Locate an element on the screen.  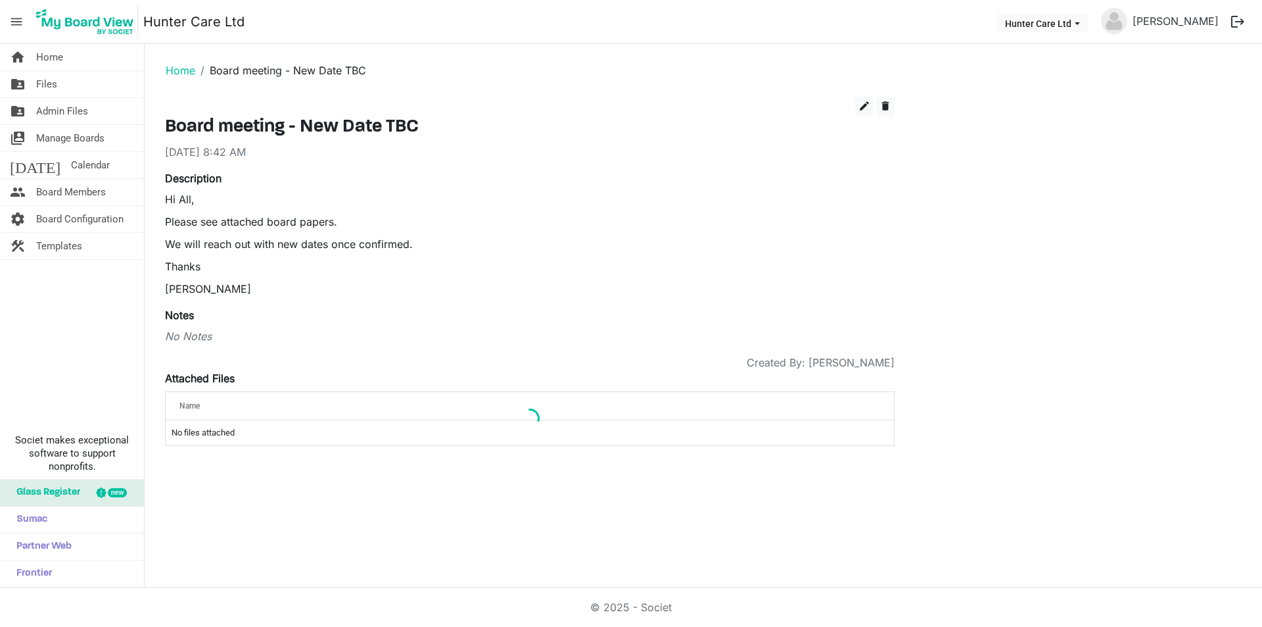
span: Glass Register is located at coordinates (45, 492).